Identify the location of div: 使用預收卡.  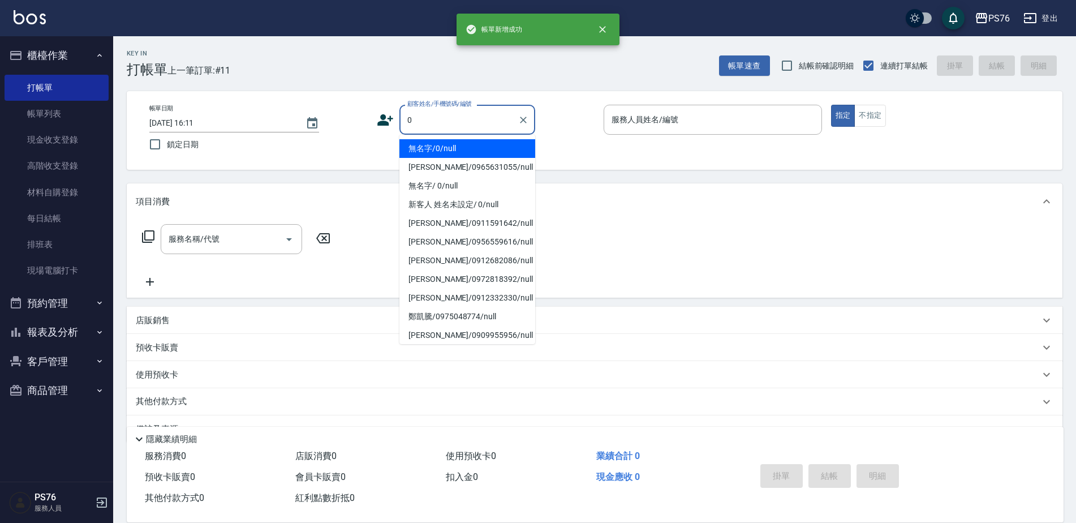
(595, 375).